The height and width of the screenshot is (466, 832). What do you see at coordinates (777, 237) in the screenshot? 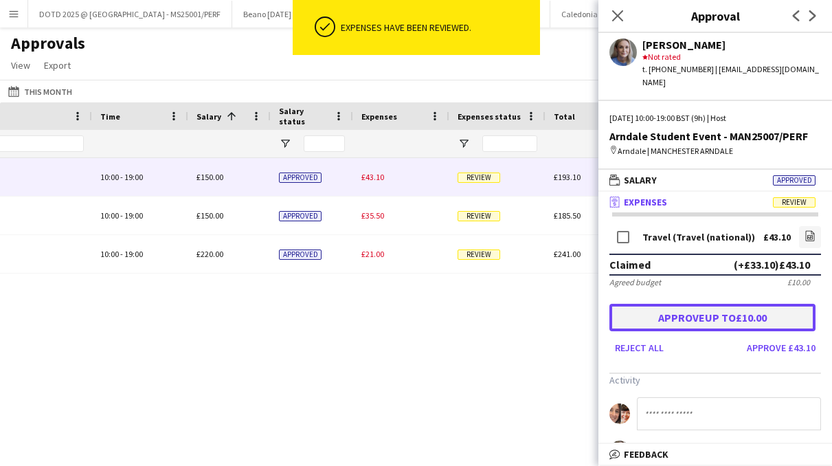
I see `div: £43.10` at bounding box center [777, 237].